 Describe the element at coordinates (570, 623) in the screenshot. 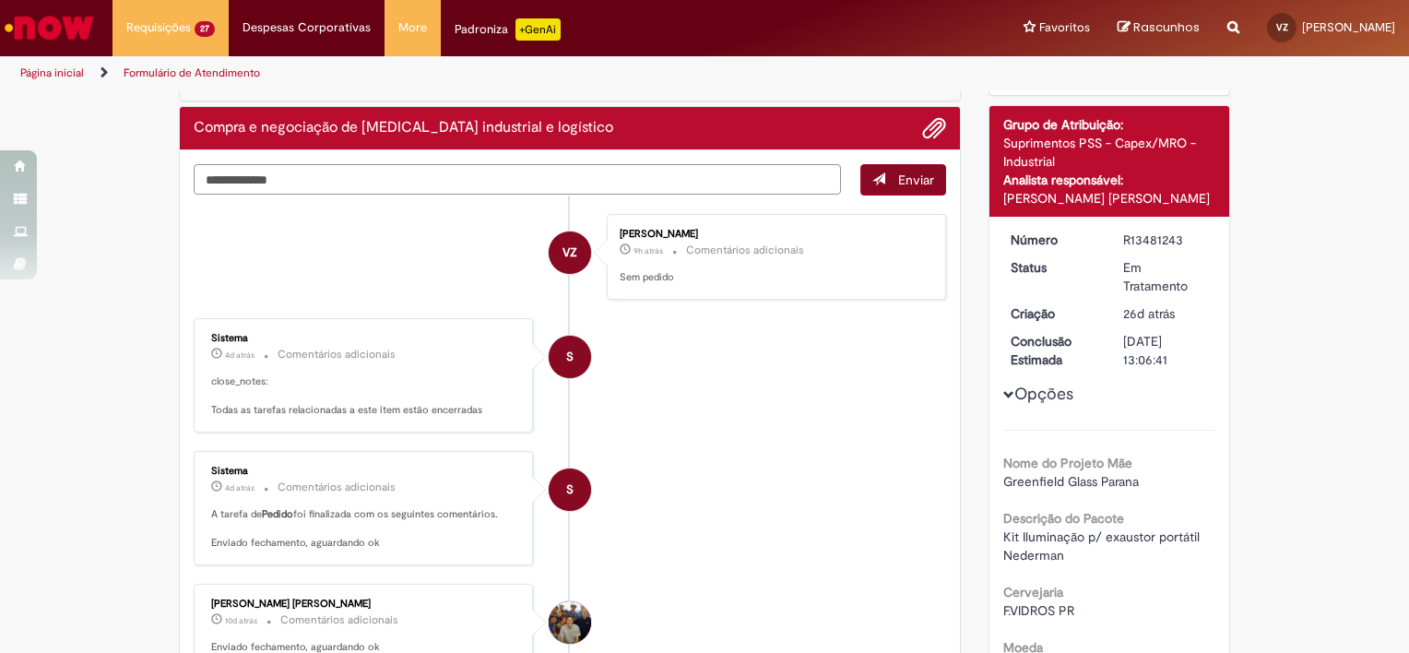

I see `div: Lucas Xavier De Oliveira` at that location.